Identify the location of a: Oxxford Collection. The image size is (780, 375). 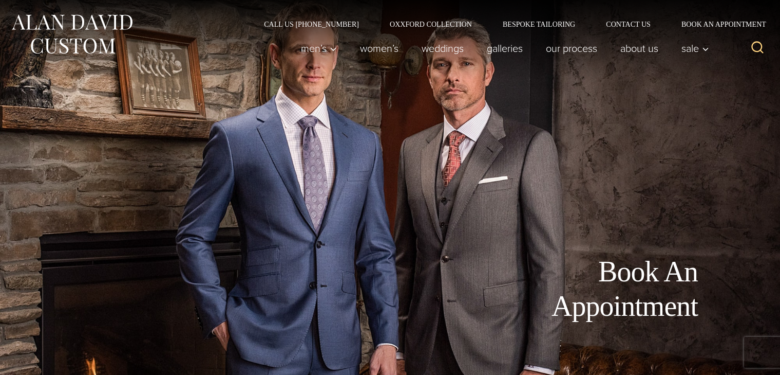
(431, 24).